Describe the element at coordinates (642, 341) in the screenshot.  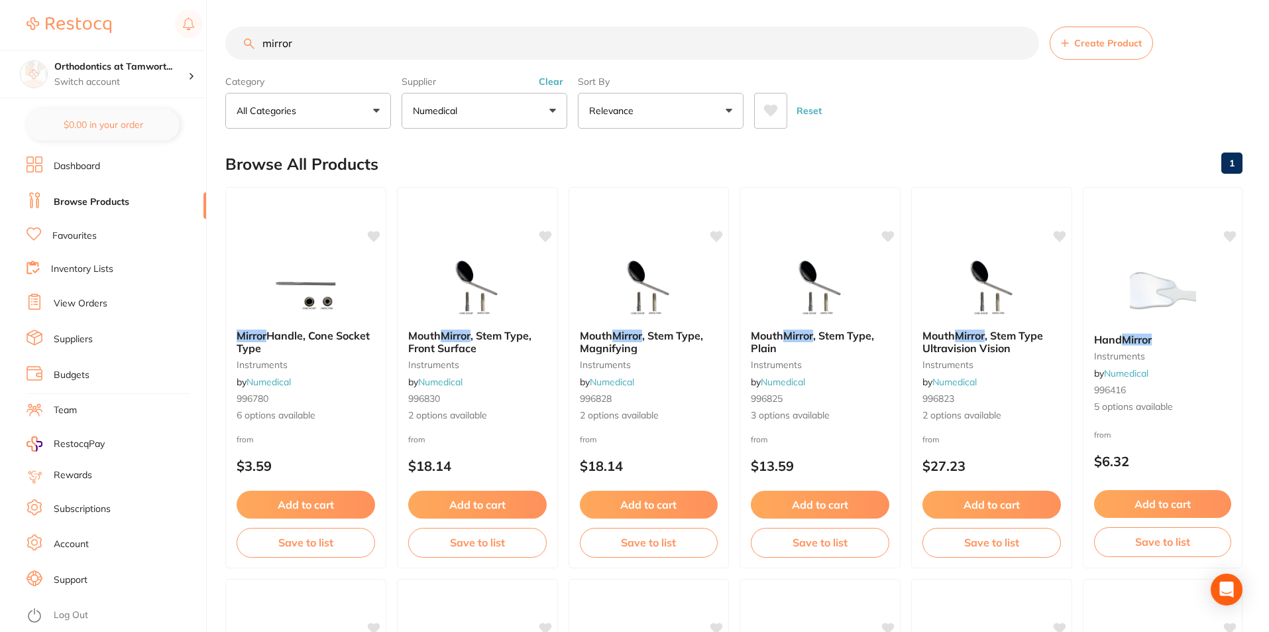
I see `span: , Stem Type, Magnifying` at that location.